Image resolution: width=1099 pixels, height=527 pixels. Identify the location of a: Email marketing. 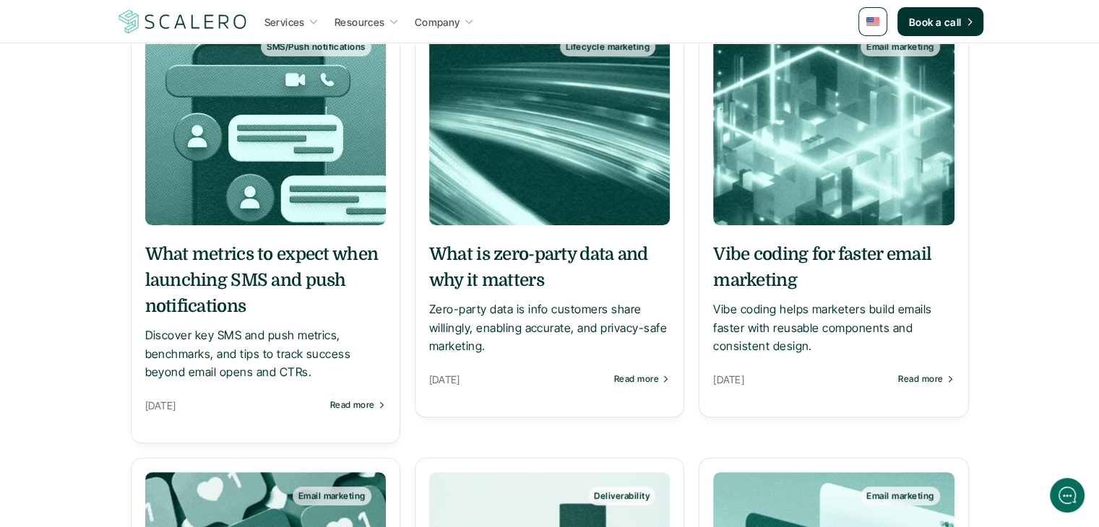
(833, 124).